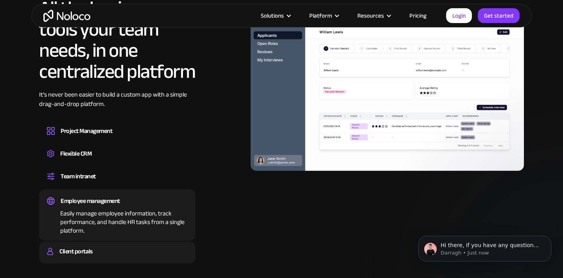  I want to click on a: Get started, so click(498, 16).